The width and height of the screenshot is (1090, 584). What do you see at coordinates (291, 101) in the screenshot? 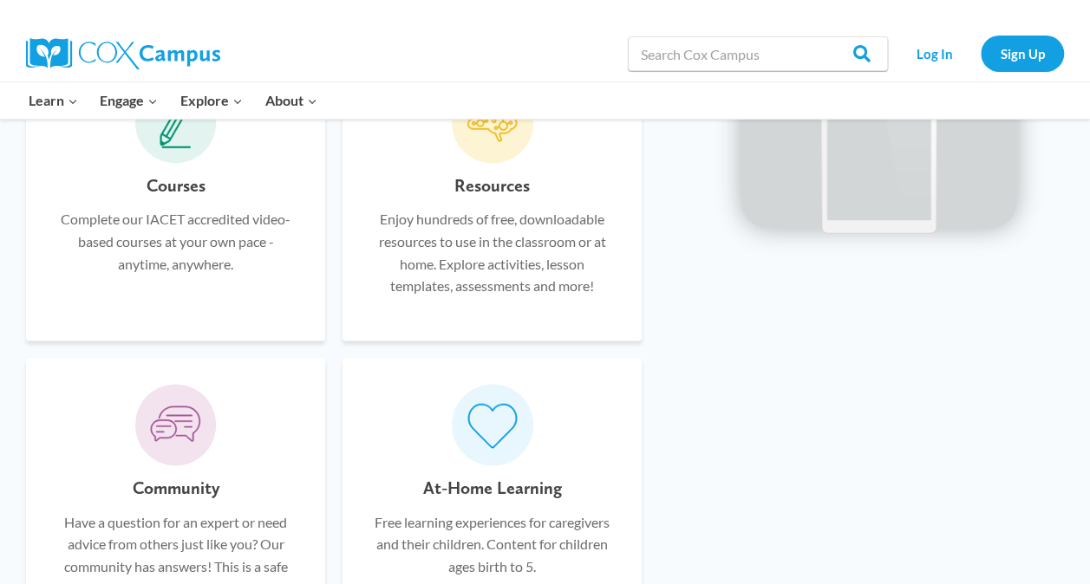
I see `button: Child menu of About` at bounding box center [291, 101].